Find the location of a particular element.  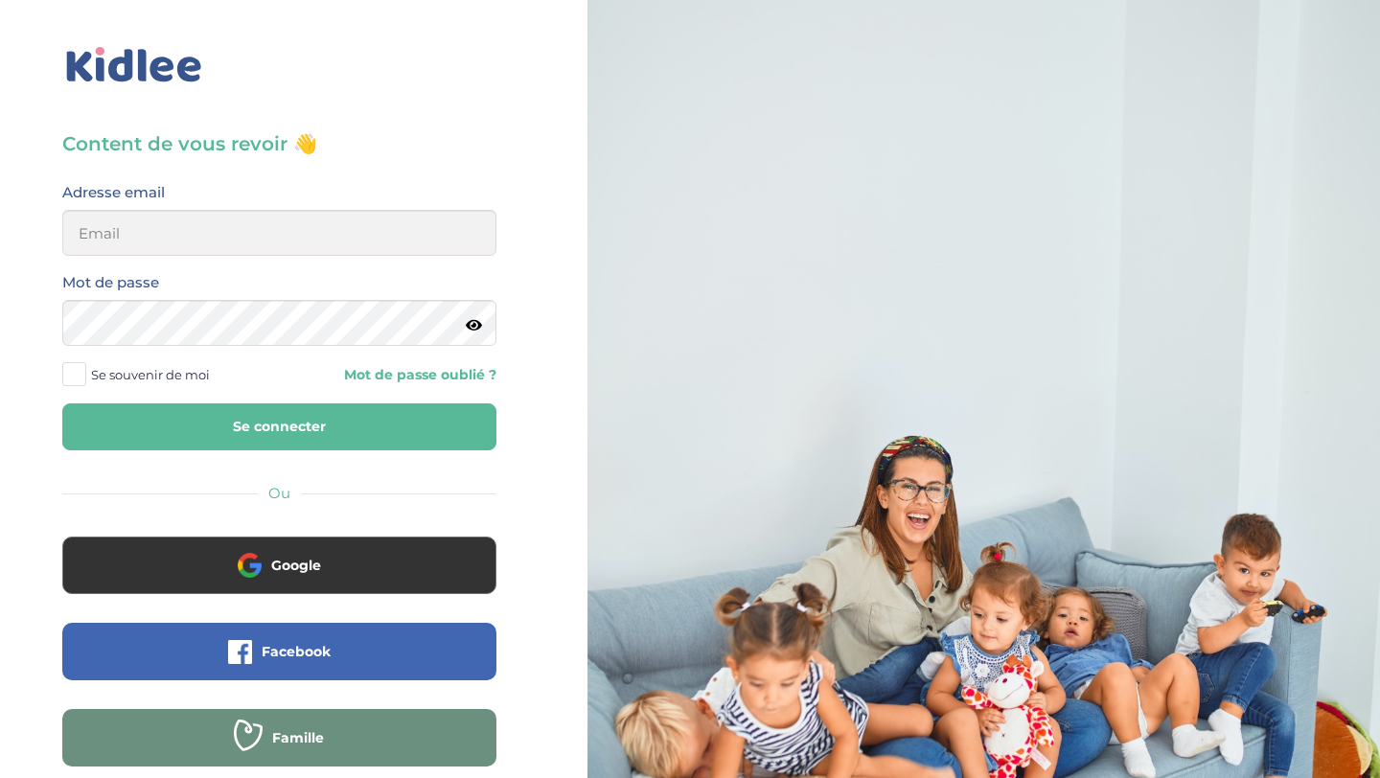

a: Facebook is located at coordinates (279, 664).